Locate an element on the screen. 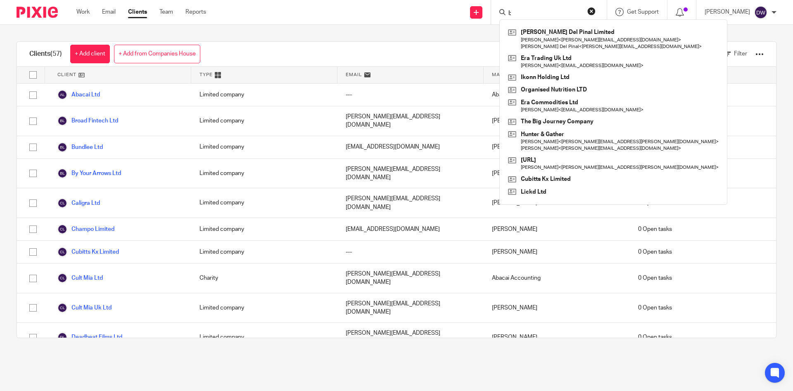  a: Abacai Ltd is located at coordinates (79, 95).